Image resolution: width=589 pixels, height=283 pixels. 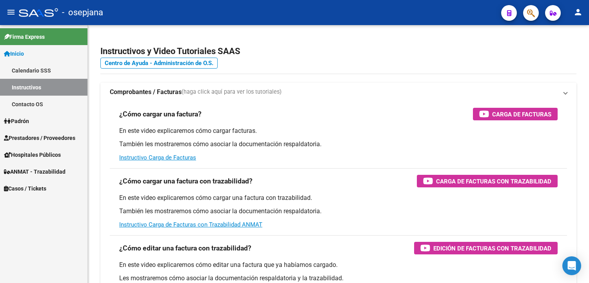 I want to click on span: Casos / Tickets, so click(x=25, y=189).